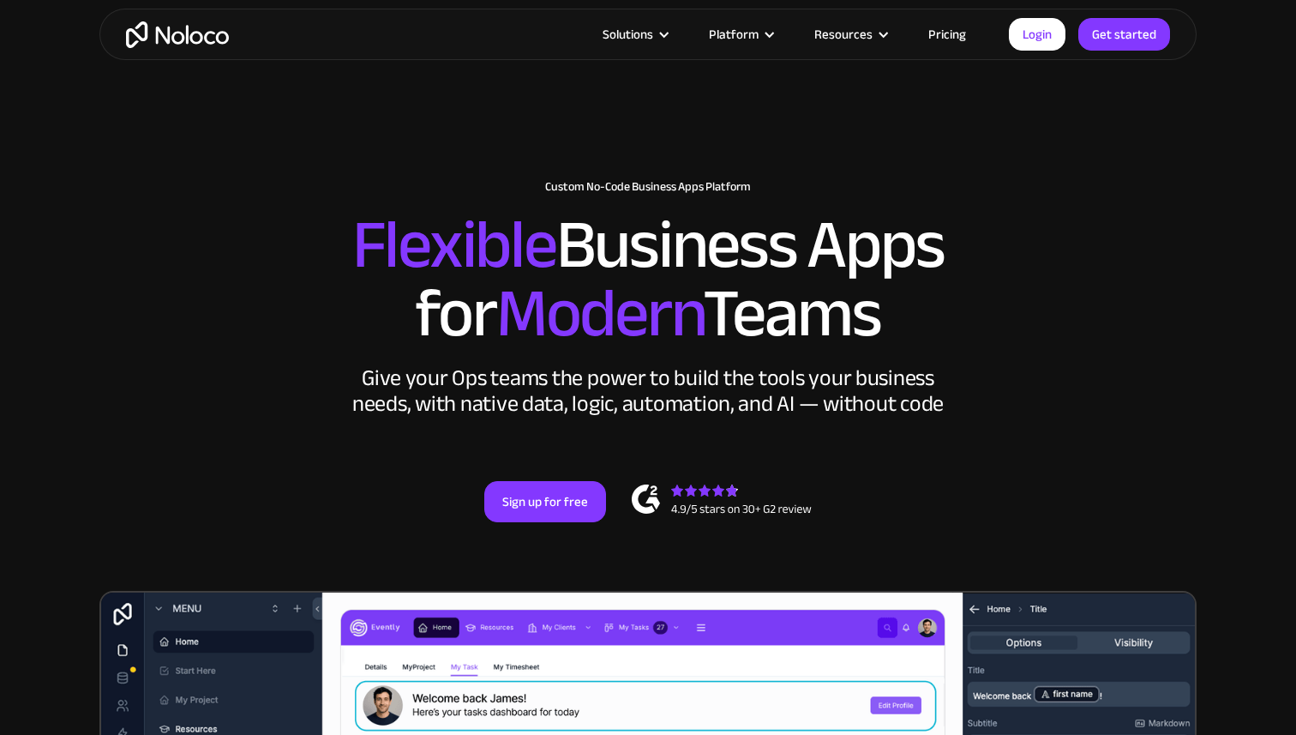  Describe the element at coordinates (948, 34) in the screenshot. I see `a: Pricing` at that location.